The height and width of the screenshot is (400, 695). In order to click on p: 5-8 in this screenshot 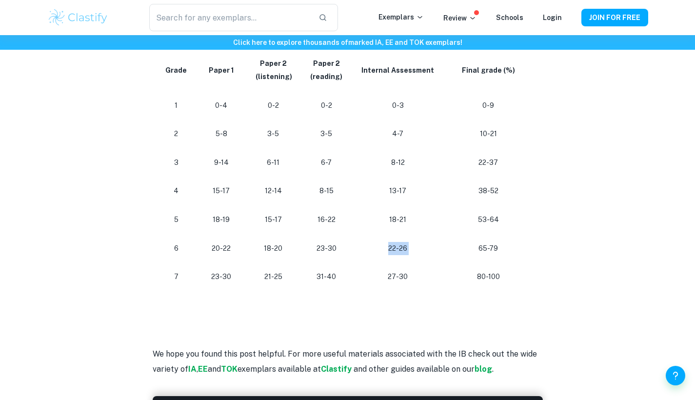, I will do `click(221, 134)`.